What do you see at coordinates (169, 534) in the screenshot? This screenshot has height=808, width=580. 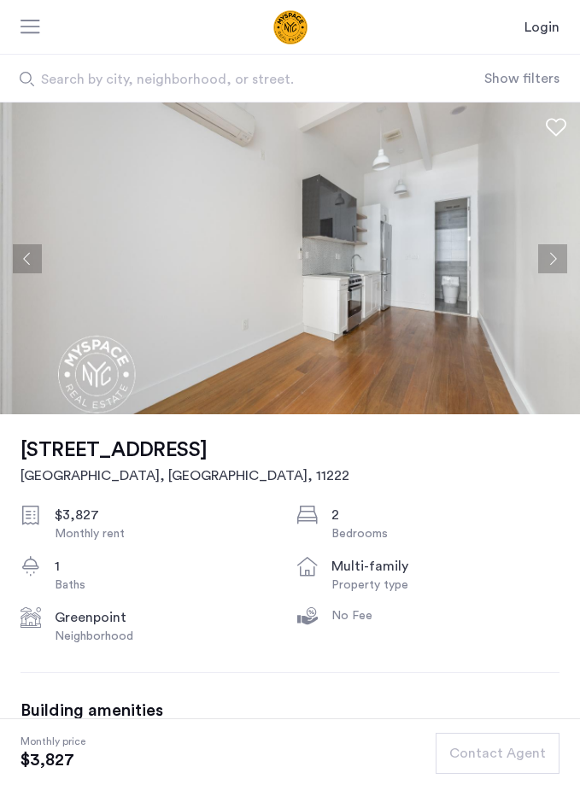 I see `div: Monthly rent` at bounding box center [169, 534].